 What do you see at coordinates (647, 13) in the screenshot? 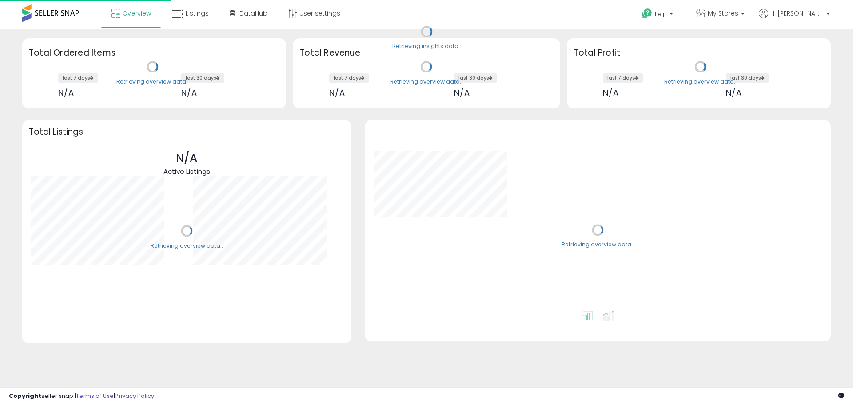
I see `i: Get Help` at bounding box center [647, 13].